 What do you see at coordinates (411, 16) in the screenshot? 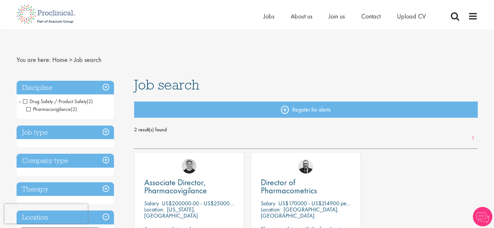
I see `span: Upload CV` at bounding box center [411, 16].